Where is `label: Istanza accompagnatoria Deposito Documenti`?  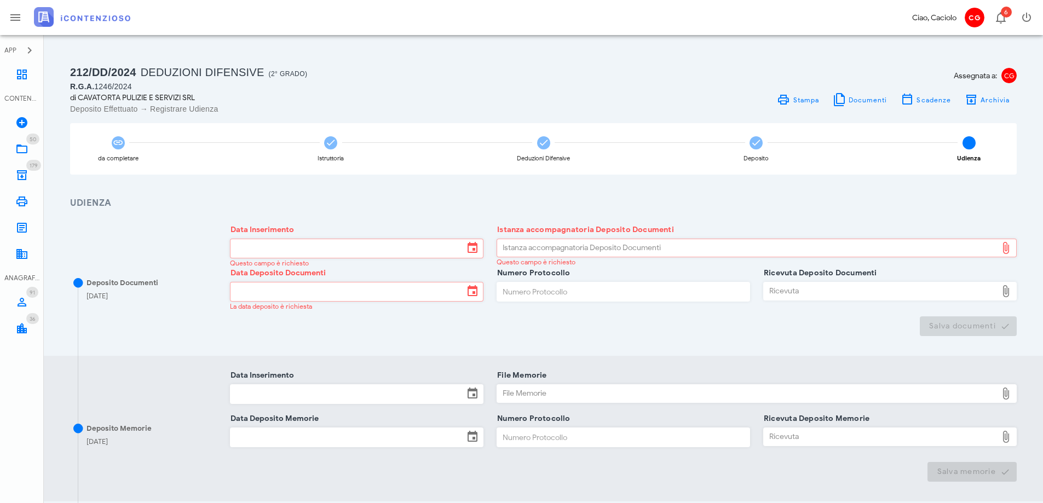
label: Istanza accompagnatoria Deposito Documenti is located at coordinates (584, 230).